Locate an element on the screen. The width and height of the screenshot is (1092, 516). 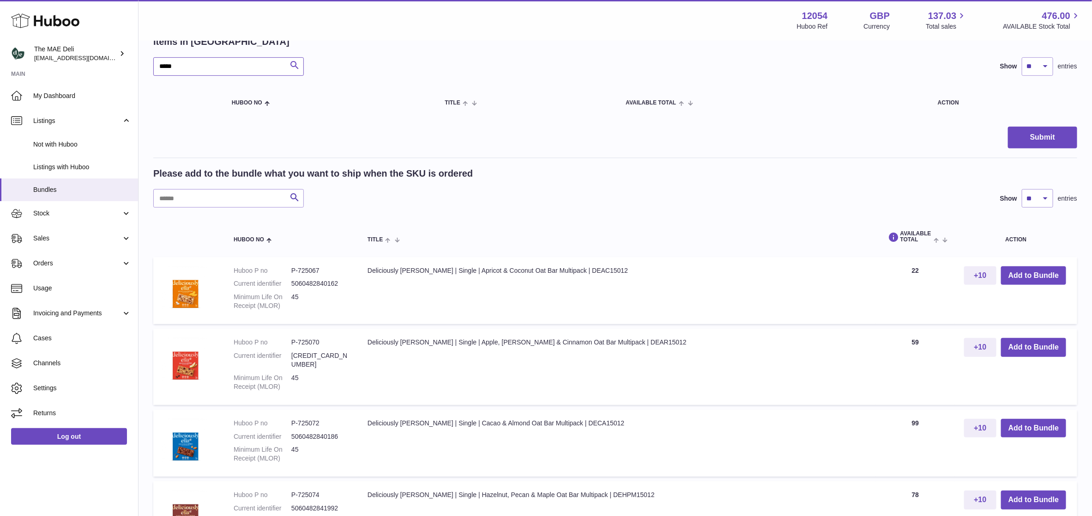
dd: P-725067 is located at coordinates (320, 270).